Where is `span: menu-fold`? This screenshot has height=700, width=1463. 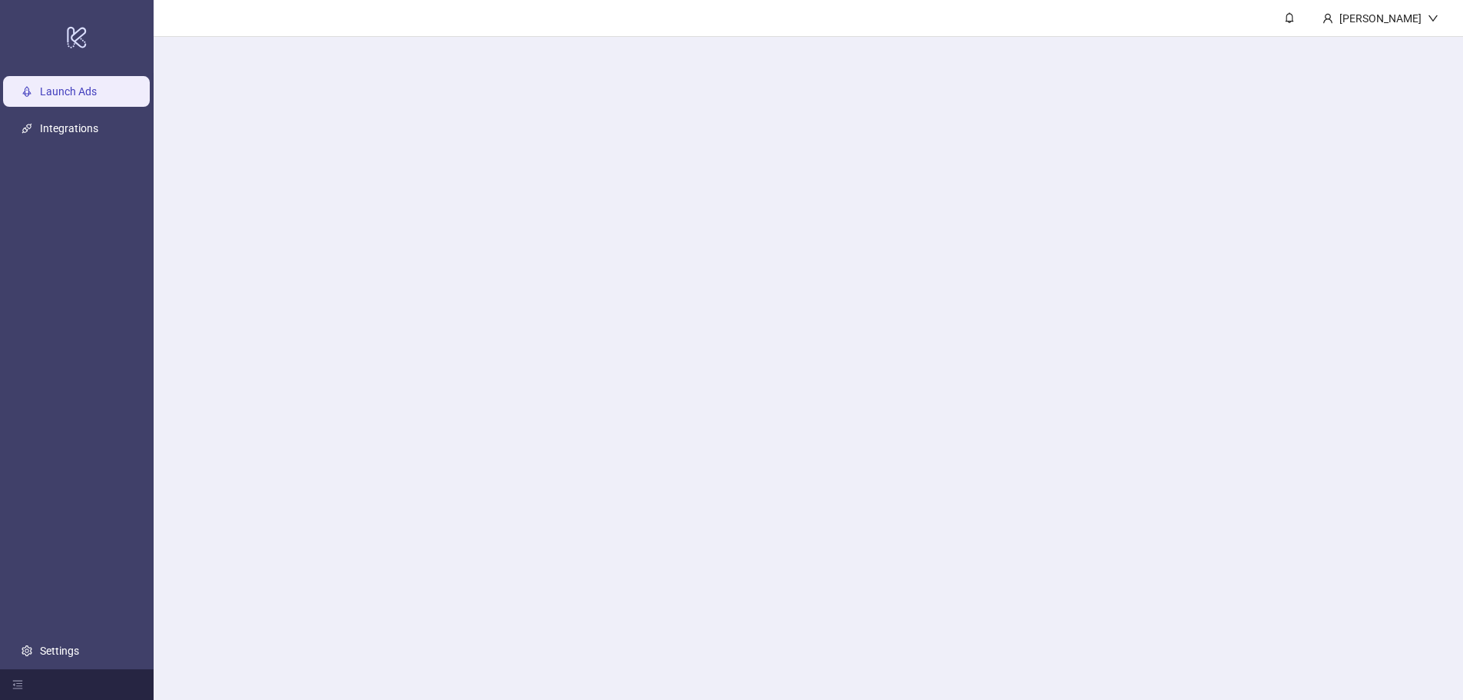 span: menu-fold is located at coordinates (18, 684).